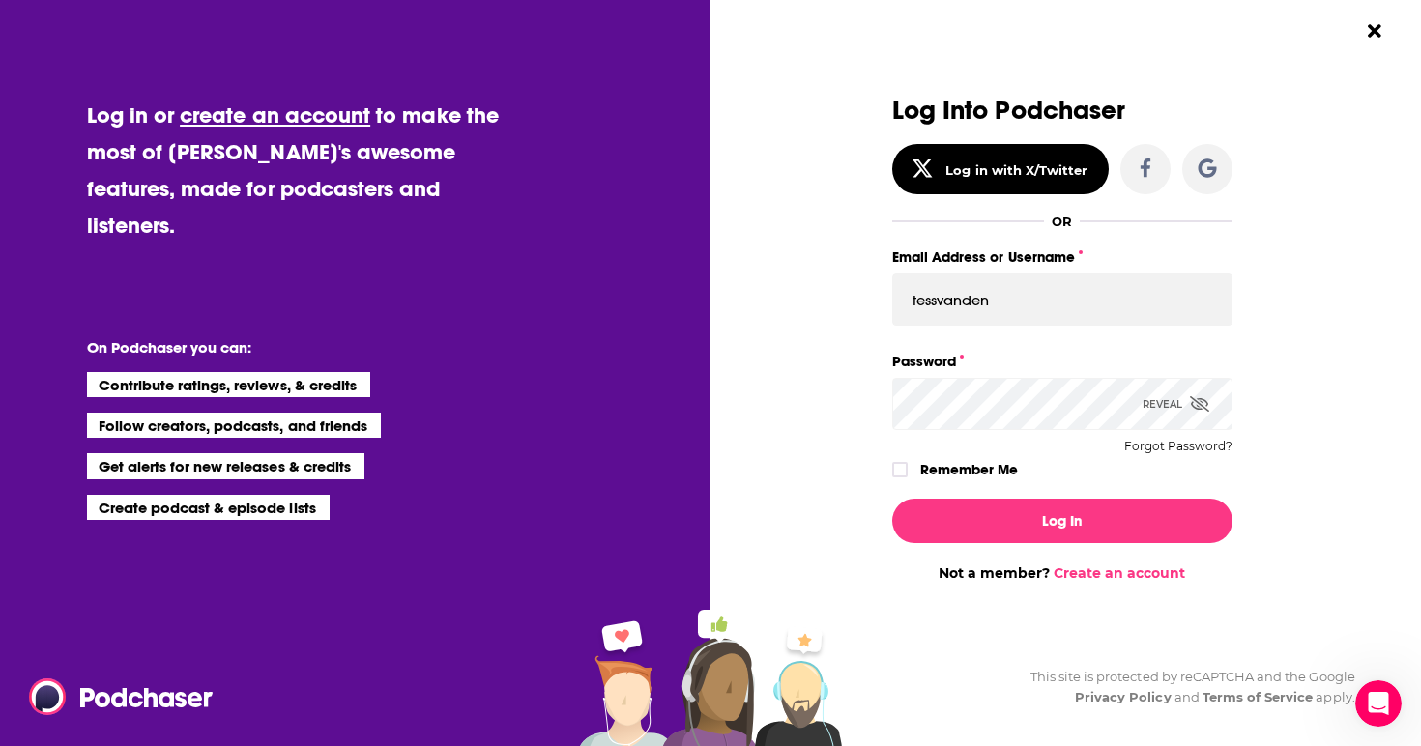  Describe the element at coordinates (1062, 110) in the screenshot. I see `h3: Log Into Podchaser` at that location.